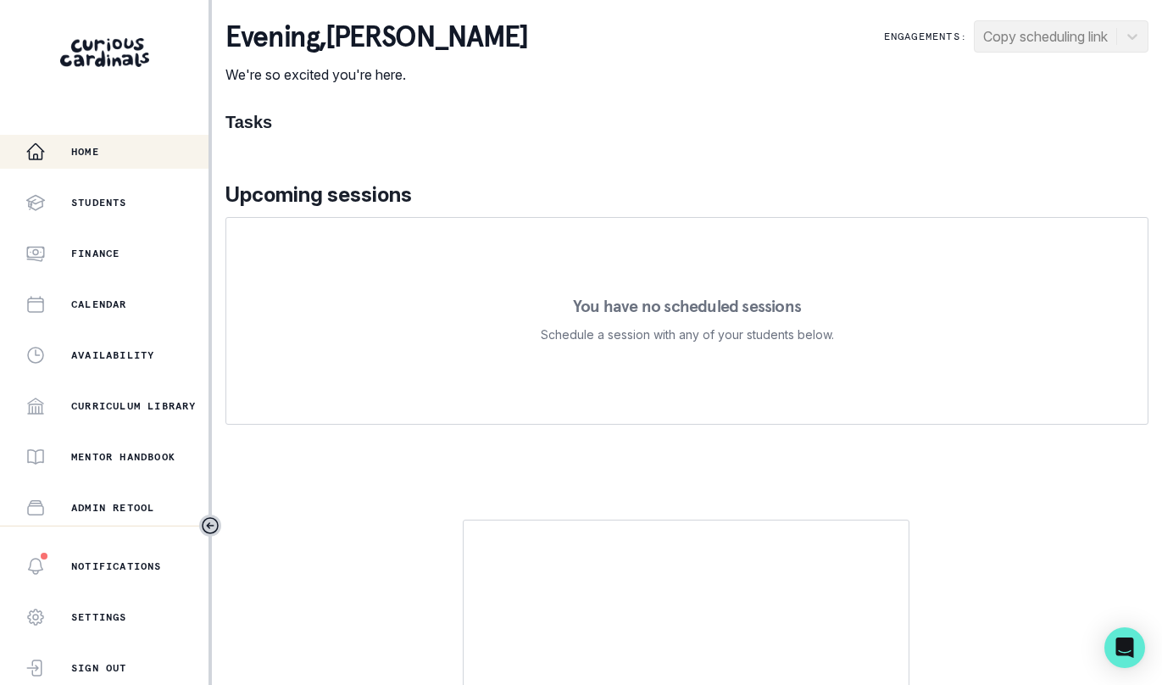 This screenshot has height=685, width=1162. I want to click on p: Sign Out, so click(99, 668).